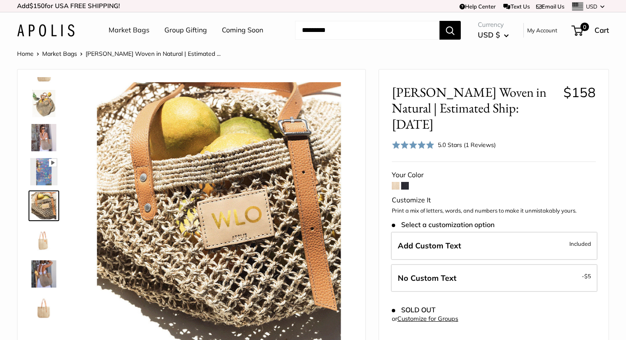 The width and height of the screenshot is (626, 340). What do you see at coordinates (542, 30) in the screenshot?
I see `a: My Account` at bounding box center [542, 30].